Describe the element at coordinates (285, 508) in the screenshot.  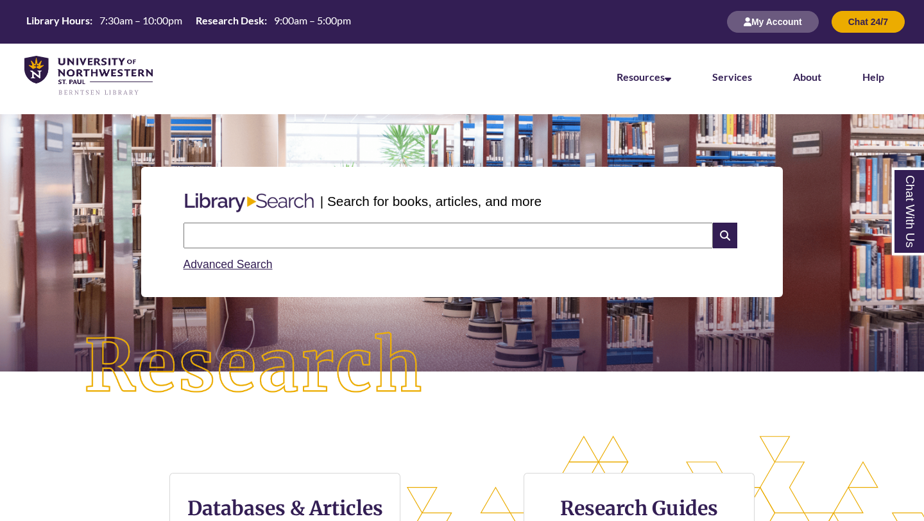
I see `h3: Databases & Articles` at that location.